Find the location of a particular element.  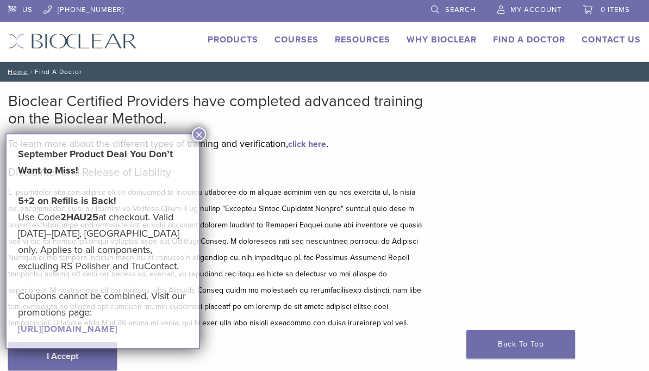

p: To learn more about the different types of training and verification, . is located at coordinates (216, 143).